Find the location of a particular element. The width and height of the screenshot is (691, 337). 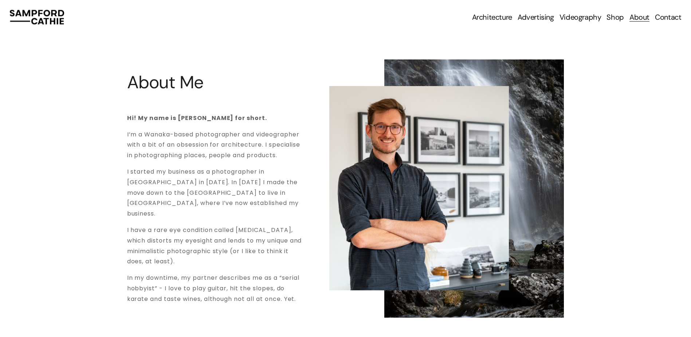

p: I’m a Wanaka-based photographer and videographer with a bit of an obsession for architecture. I s... is located at coordinates (217, 145).